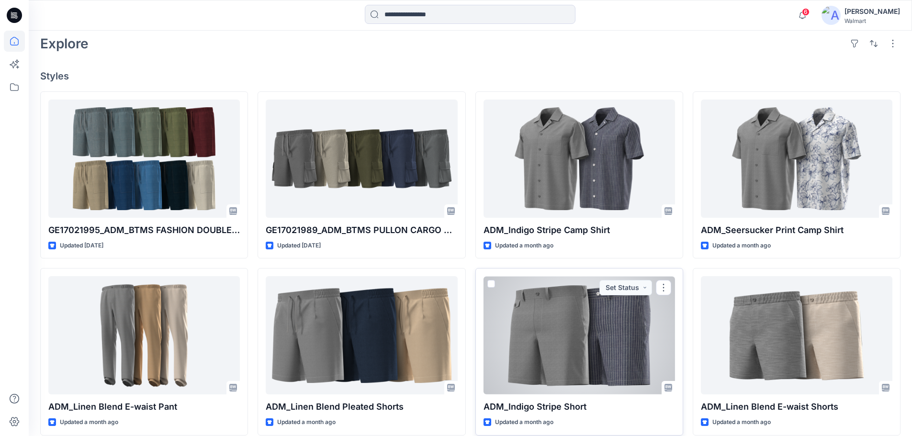 Image resolution: width=912 pixels, height=436 pixels. Describe the element at coordinates (796, 158) in the screenshot. I see `a: ADM_Seersucker Print Camp Shirt` at that location.